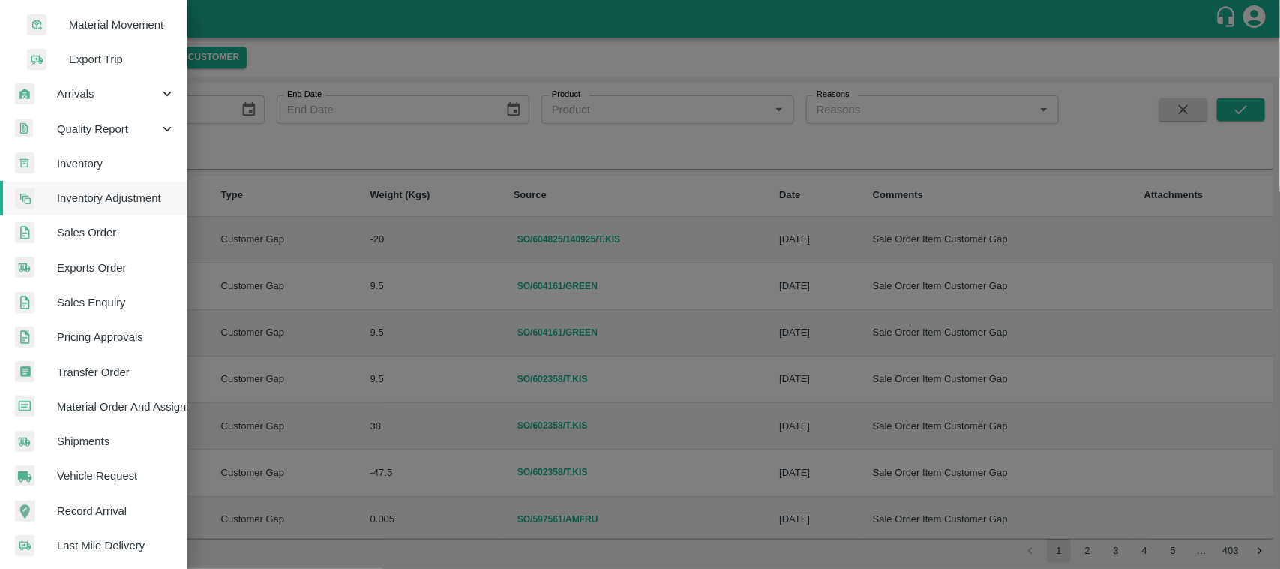 The height and width of the screenshot is (569, 1280). What do you see at coordinates (100, 25) in the screenshot?
I see `a: materialMaterial Movement` at bounding box center [100, 25].